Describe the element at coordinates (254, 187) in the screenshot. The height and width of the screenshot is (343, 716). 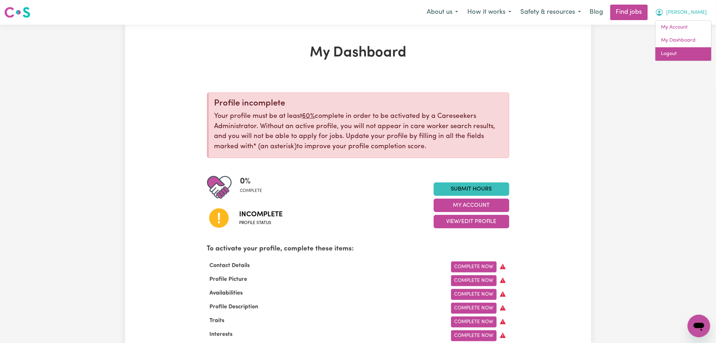
I see `div: Profile completeness: 0%` at that location.